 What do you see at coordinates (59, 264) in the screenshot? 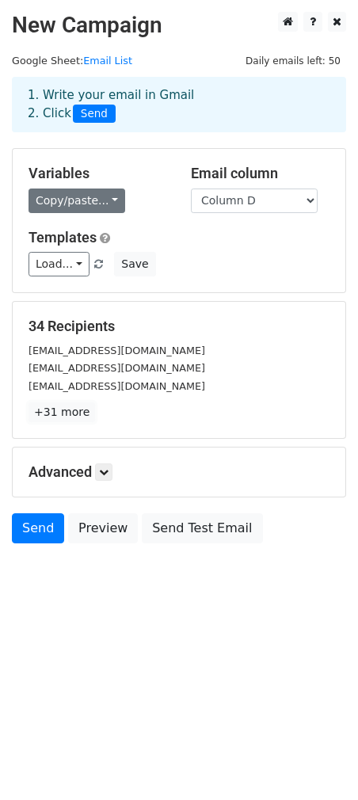
I see `a: Load...` at bounding box center [59, 264].